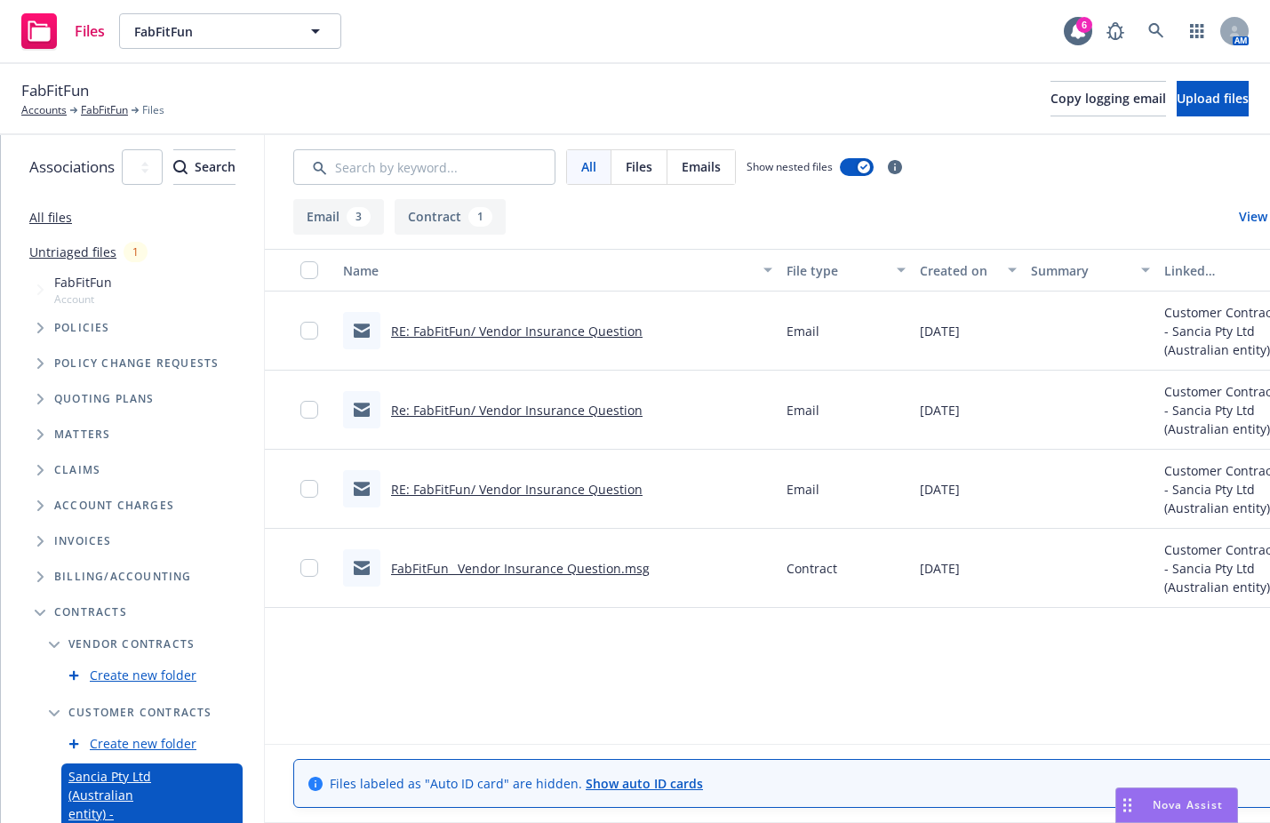 The width and height of the screenshot is (1270, 823). I want to click on span: Contract, so click(812, 568).